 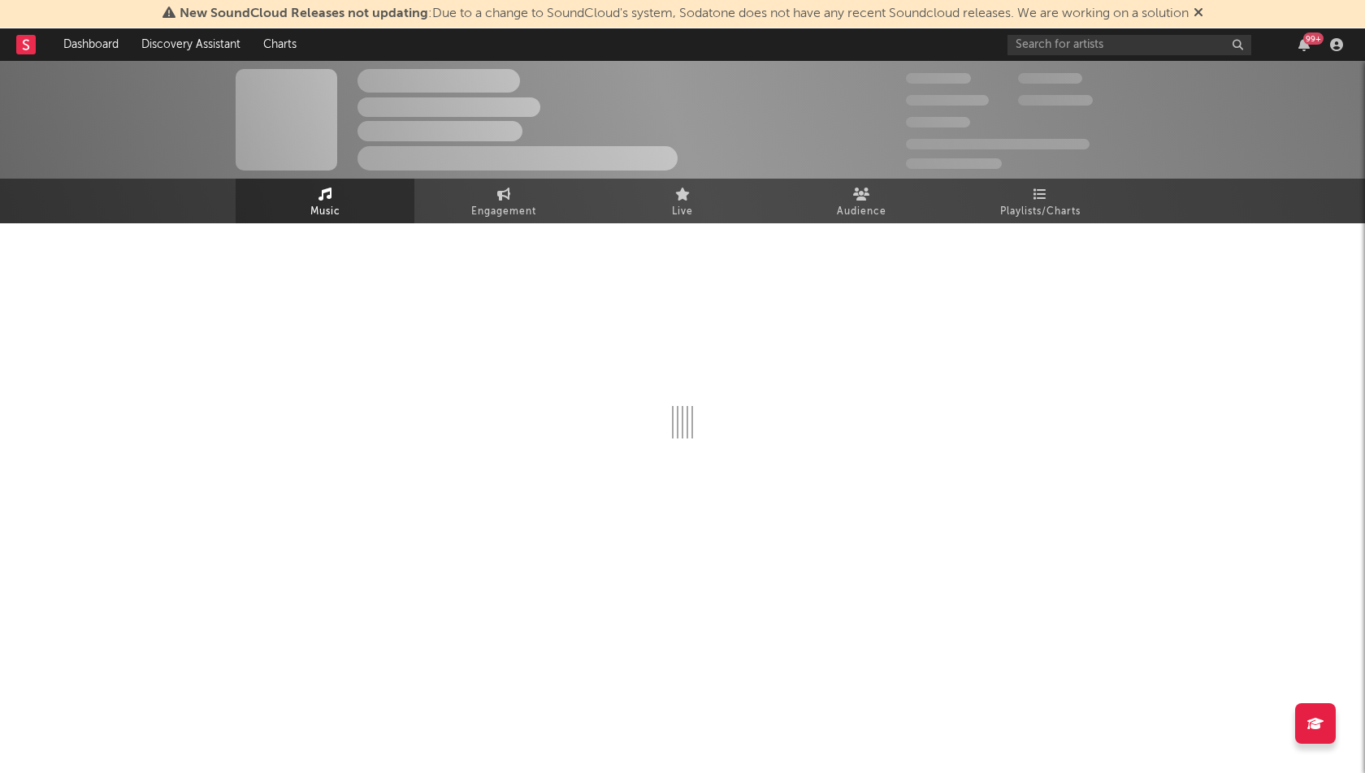 What do you see at coordinates (1055, 100) in the screenshot?
I see `span: 1 000 000` at bounding box center [1055, 100].